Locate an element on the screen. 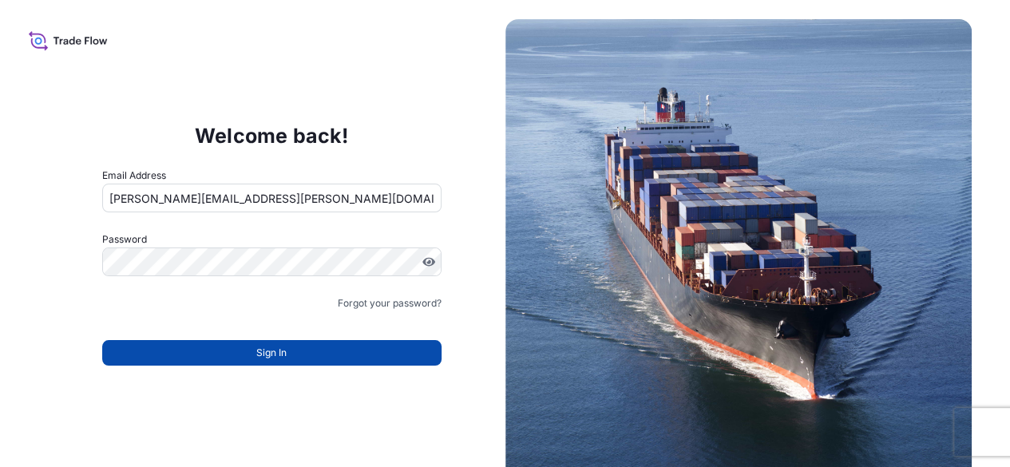  label: Password is located at coordinates (272, 240).